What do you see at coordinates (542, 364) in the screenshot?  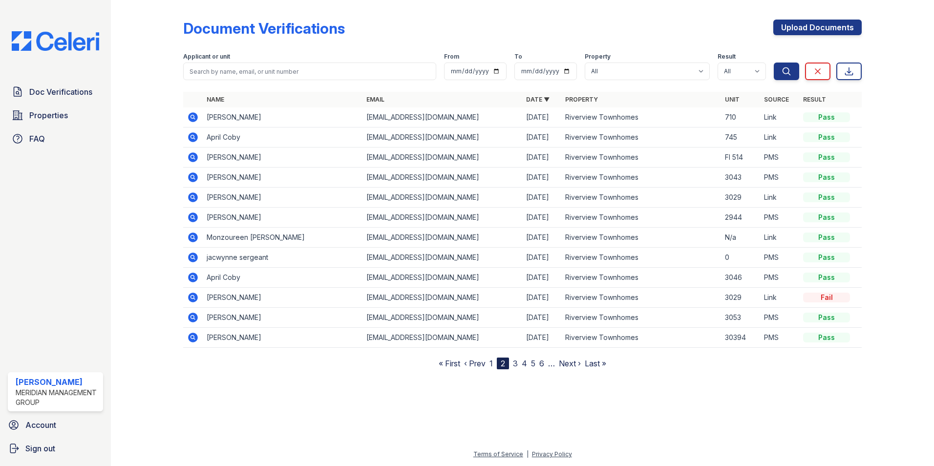 I see `a: 6` at bounding box center [542, 364].